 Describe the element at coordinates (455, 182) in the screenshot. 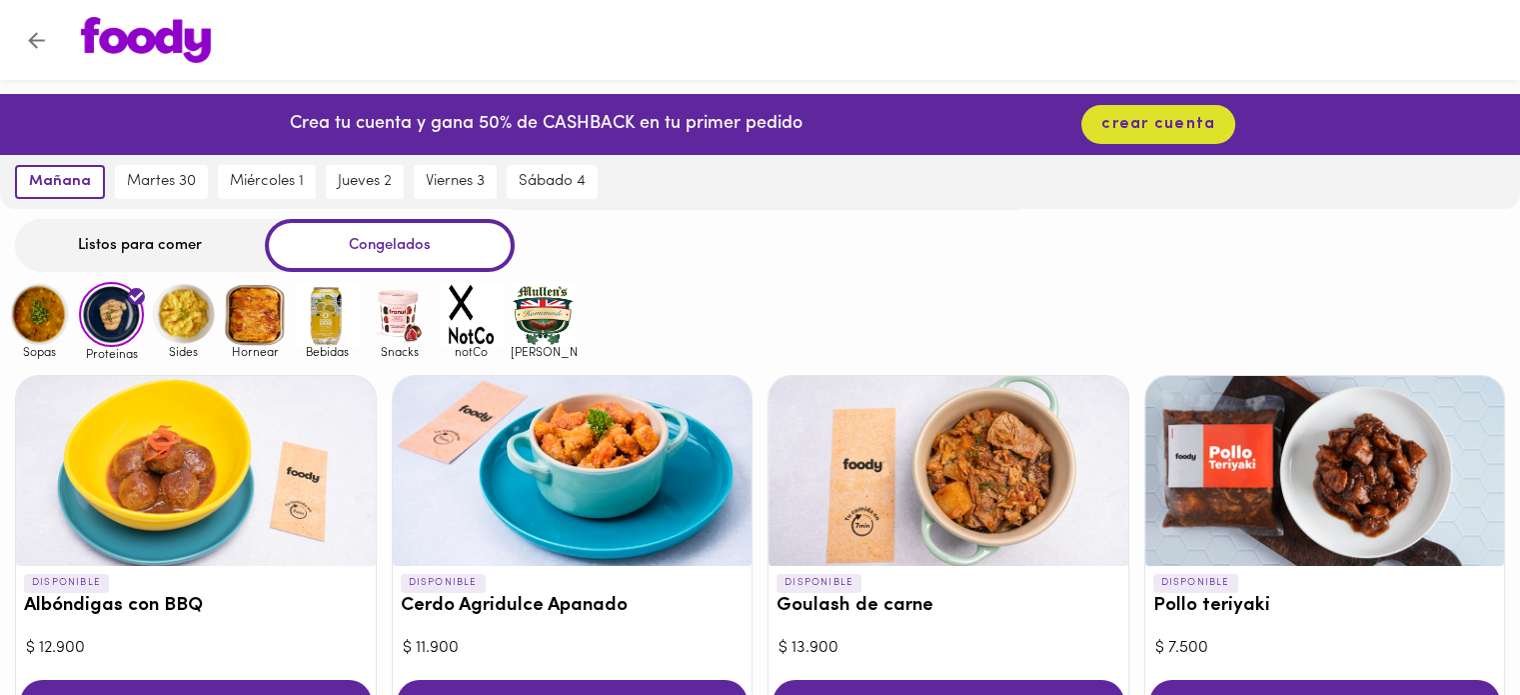

I see `button: viernes 3` at that location.